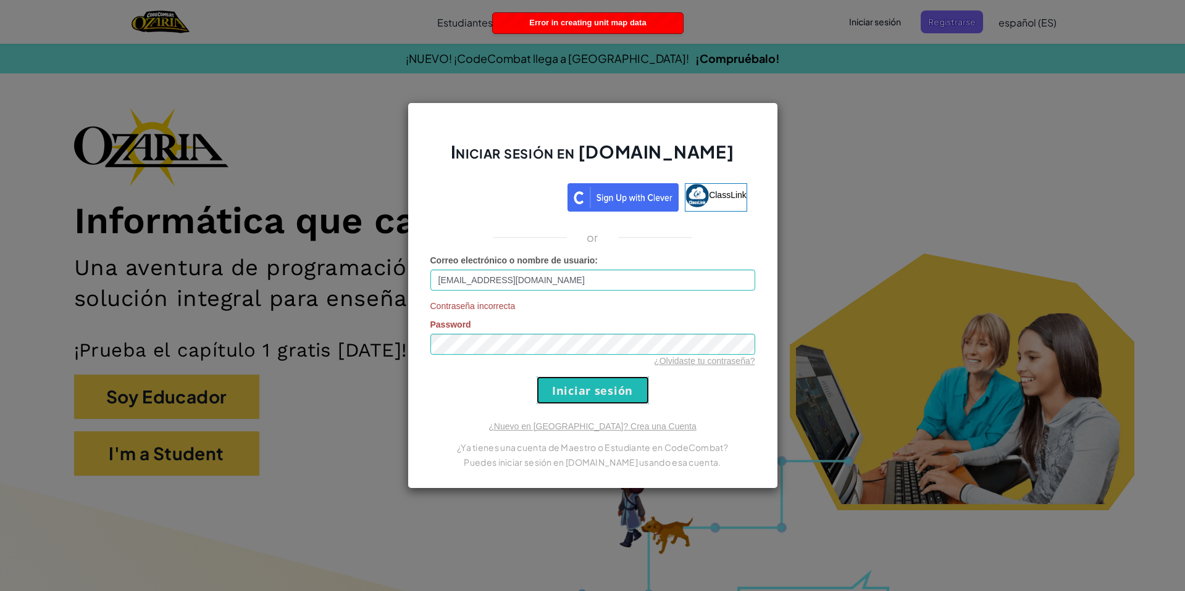 The width and height of the screenshot is (1185, 591). What do you see at coordinates (587, 22) in the screenshot?
I see `span: Error in creating unit map data` at bounding box center [587, 22].